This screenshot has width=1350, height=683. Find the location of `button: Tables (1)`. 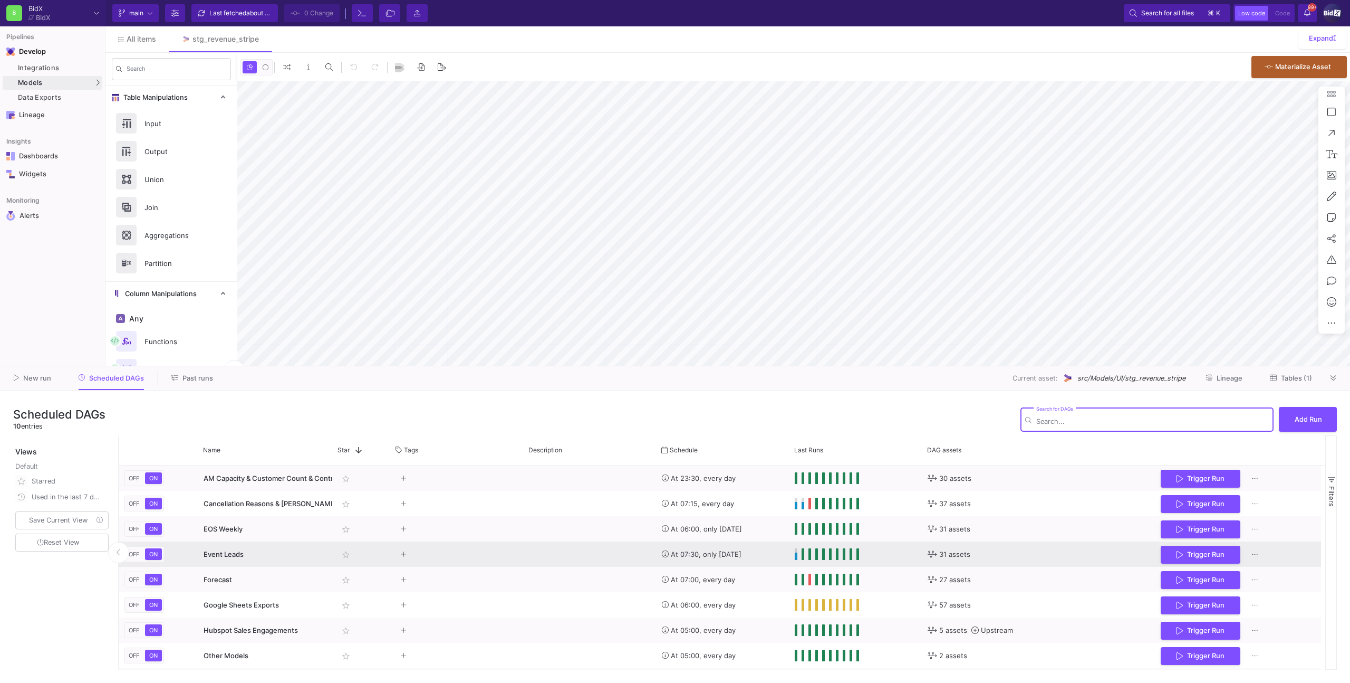

button: Tables (1) is located at coordinates (1291, 378).